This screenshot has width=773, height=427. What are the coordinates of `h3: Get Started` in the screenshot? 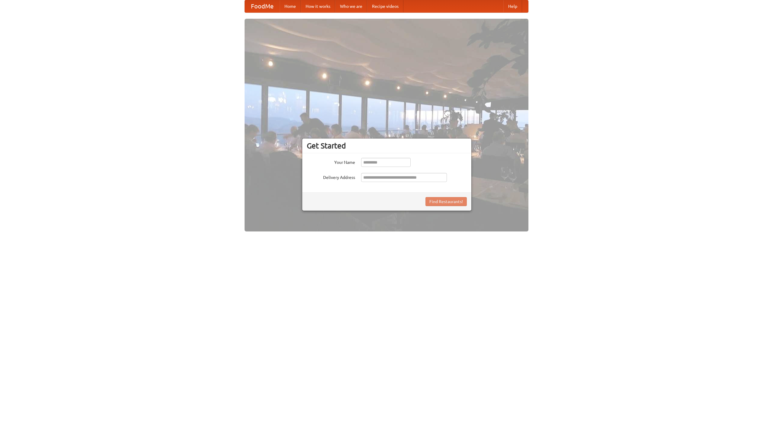 It's located at (387, 146).